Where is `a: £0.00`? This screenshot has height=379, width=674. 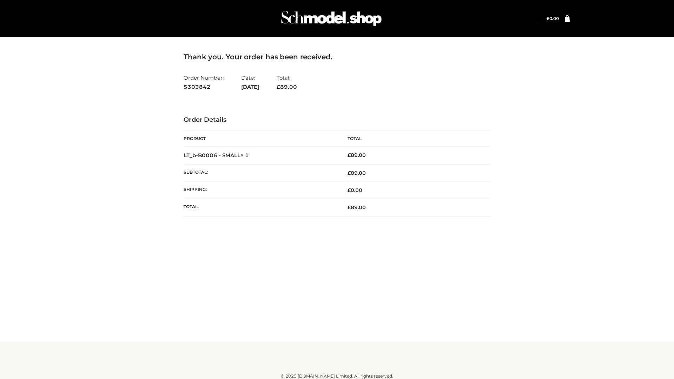
a: £0.00 is located at coordinates (552, 18).